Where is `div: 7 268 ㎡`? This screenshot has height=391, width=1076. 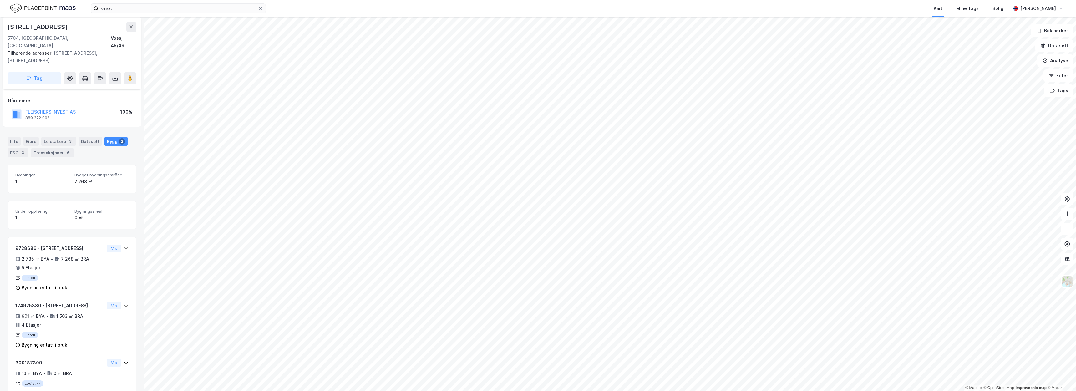 div: 7 268 ㎡ is located at coordinates (101, 182).